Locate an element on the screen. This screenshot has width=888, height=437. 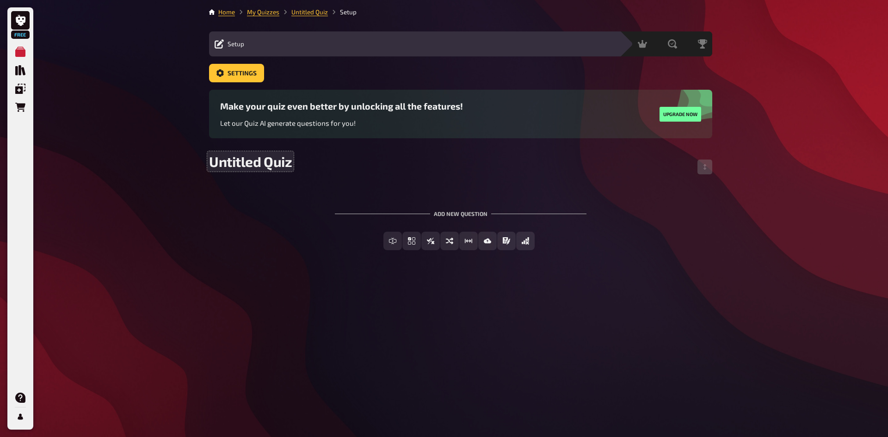
button: True / False is located at coordinates (430, 241).